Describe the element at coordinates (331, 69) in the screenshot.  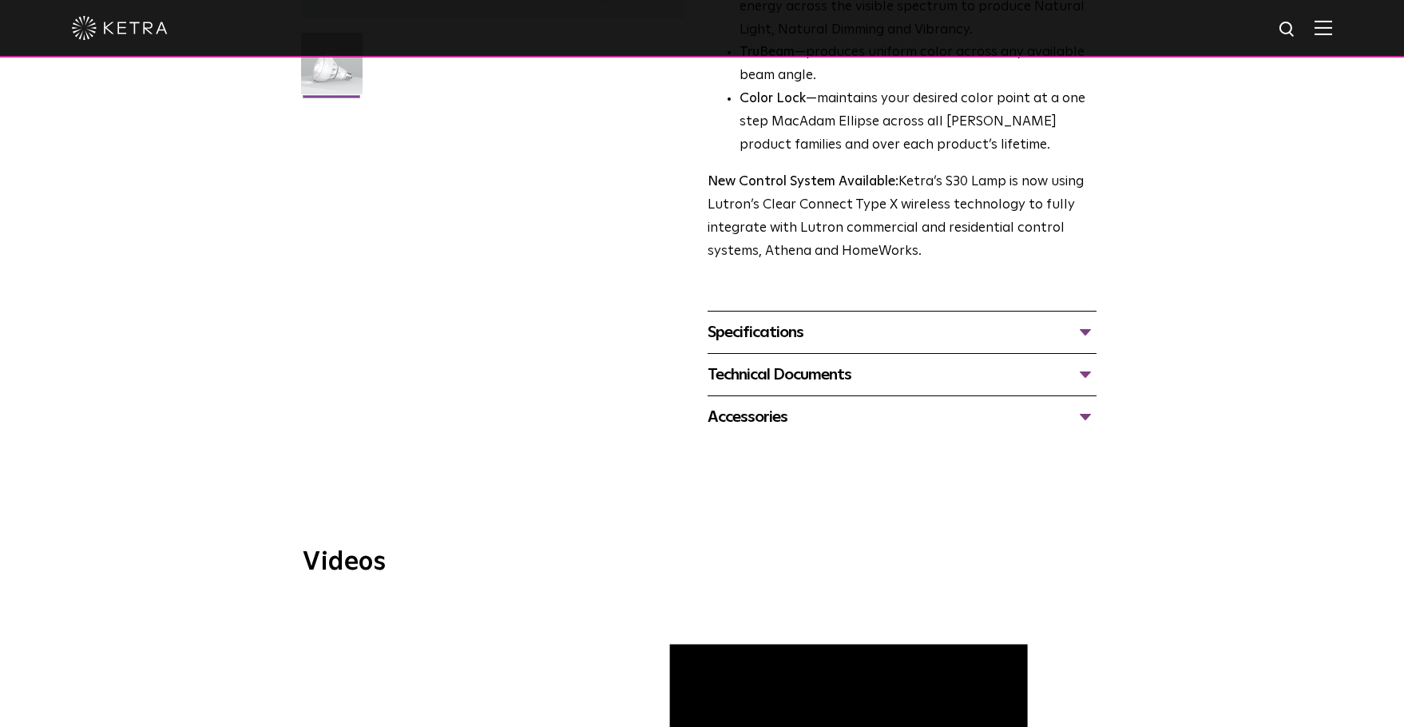
I see `img: S30-Lamp-Edison-2021-Web-Square` at that location.